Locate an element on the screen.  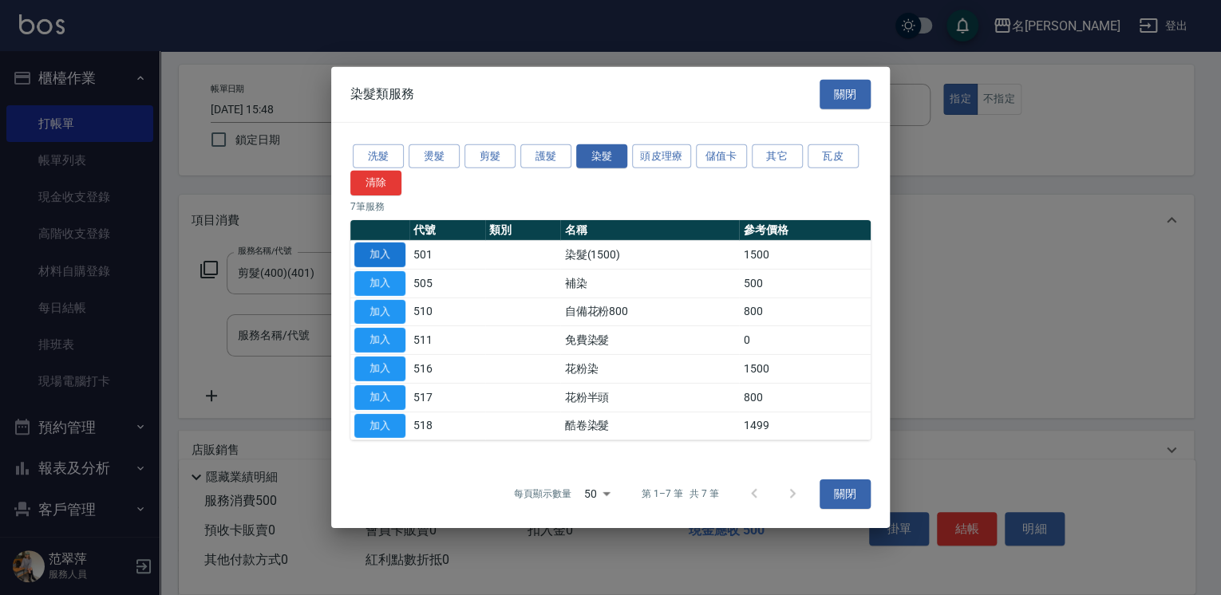
button: 剪髮 is located at coordinates (490, 156).